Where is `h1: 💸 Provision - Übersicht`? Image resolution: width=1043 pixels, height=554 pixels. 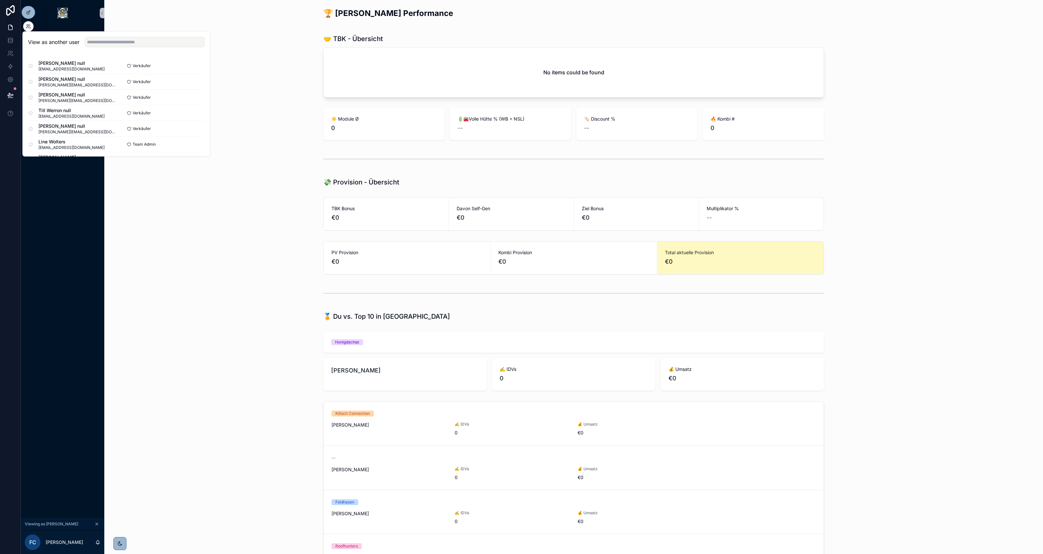
h1: 💸 Provision - Übersicht is located at coordinates (361, 182).